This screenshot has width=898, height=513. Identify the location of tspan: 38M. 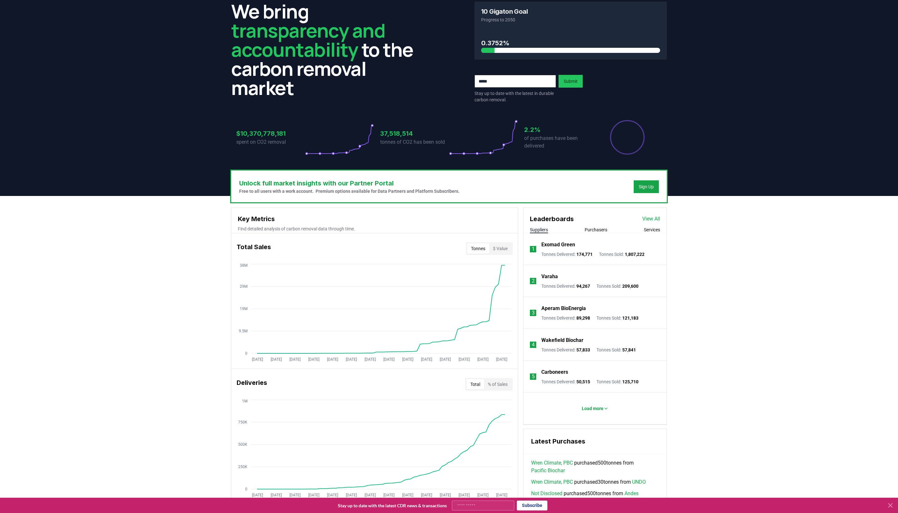
(244, 265).